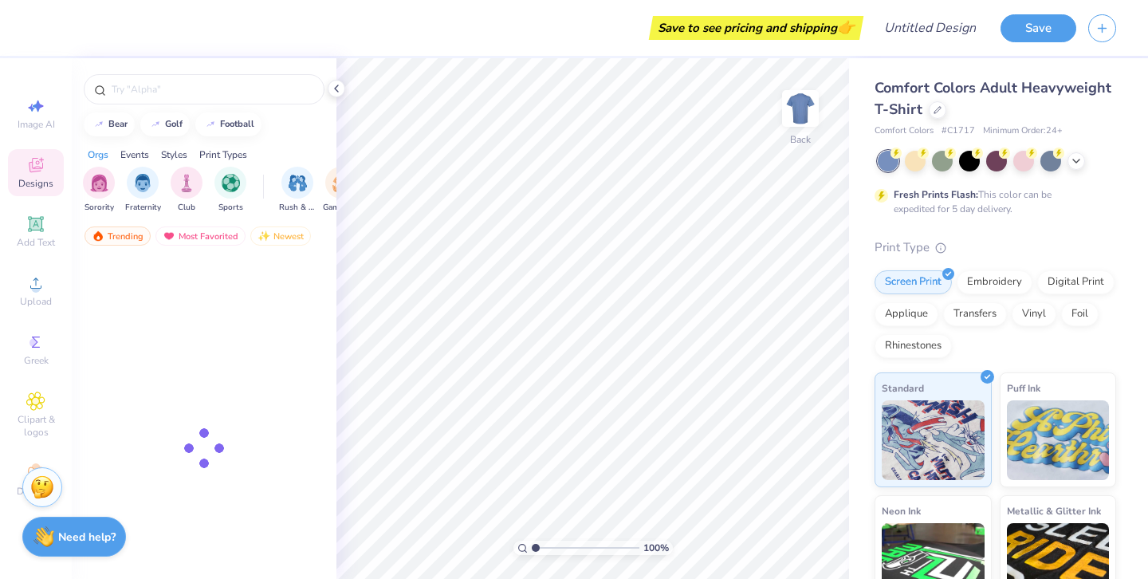 The width and height of the screenshot is (1148, 579). I want to click on div: Foil, so click(1080, 314).